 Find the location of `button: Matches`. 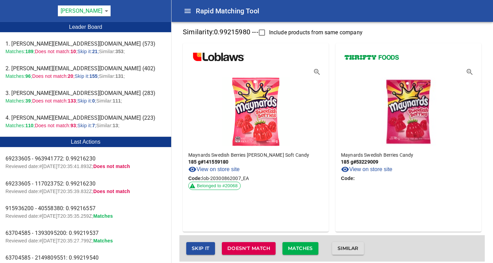

button: Matches is located at coordinates (300, 248).